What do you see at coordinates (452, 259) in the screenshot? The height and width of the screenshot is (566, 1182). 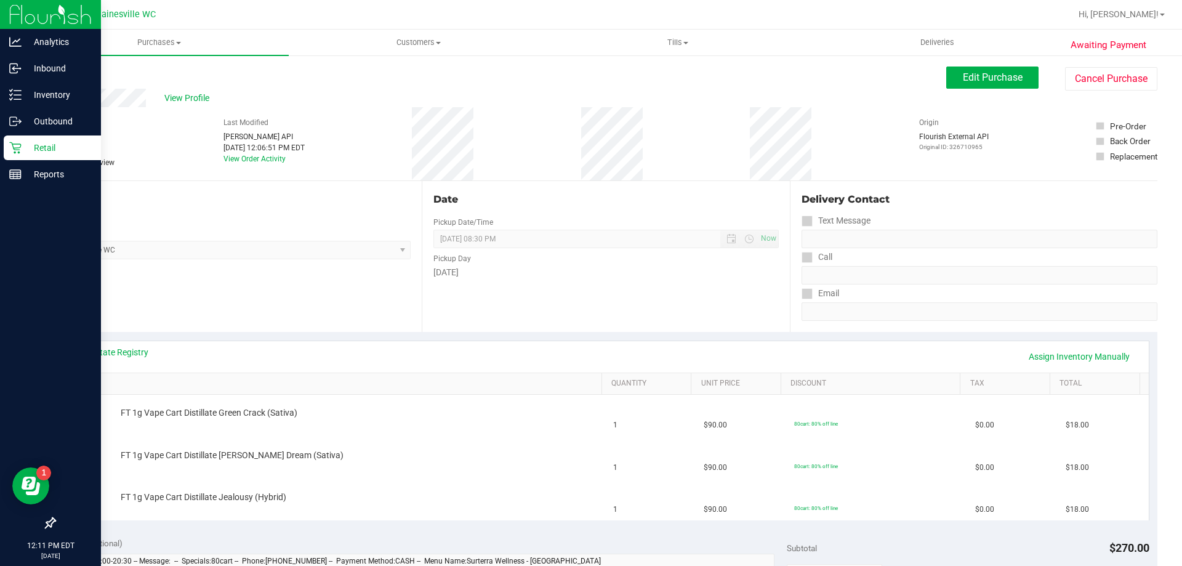 I see `label: Pickup Day` at bounding box center [452, 259].